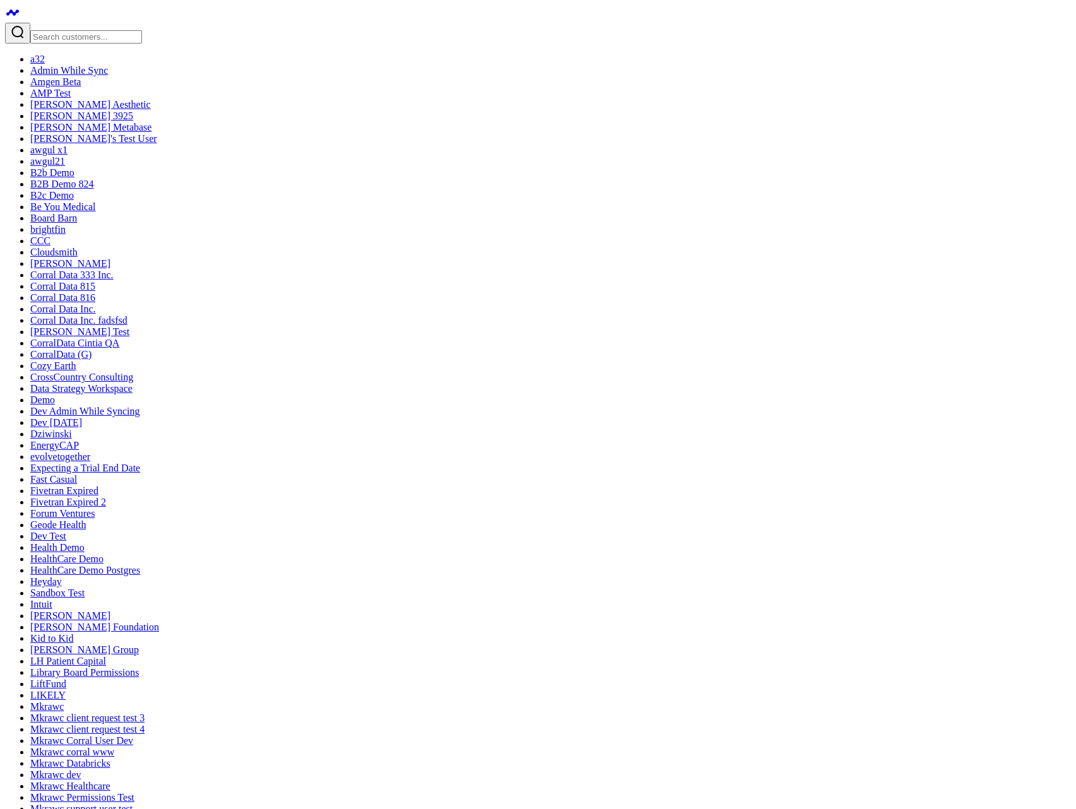 The image size is (1076, 809). What do you see at coordinates (47, 706) in the screenshot?
I see `a: Mkrawc` at bounding box center [47, 706].